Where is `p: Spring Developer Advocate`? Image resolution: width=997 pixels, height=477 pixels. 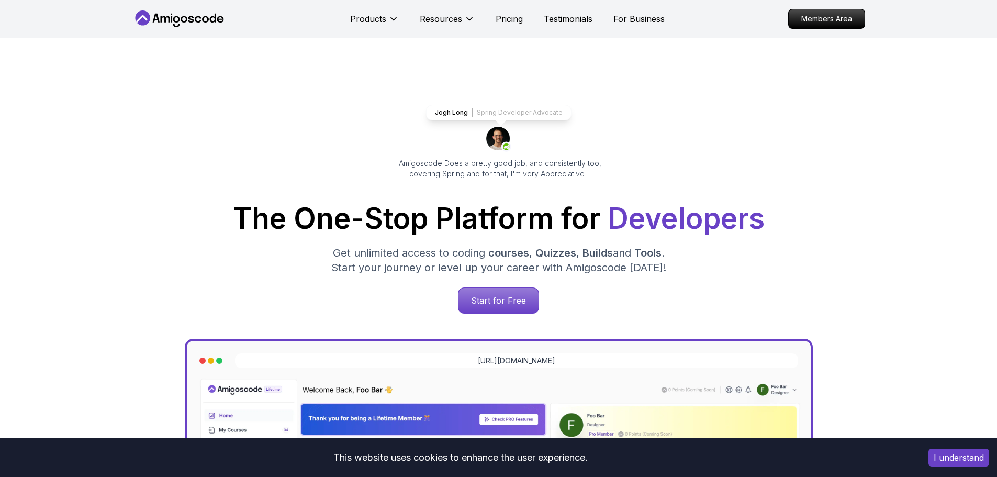
p: Spring Developer Advocate is located at coordinates (520, 113).